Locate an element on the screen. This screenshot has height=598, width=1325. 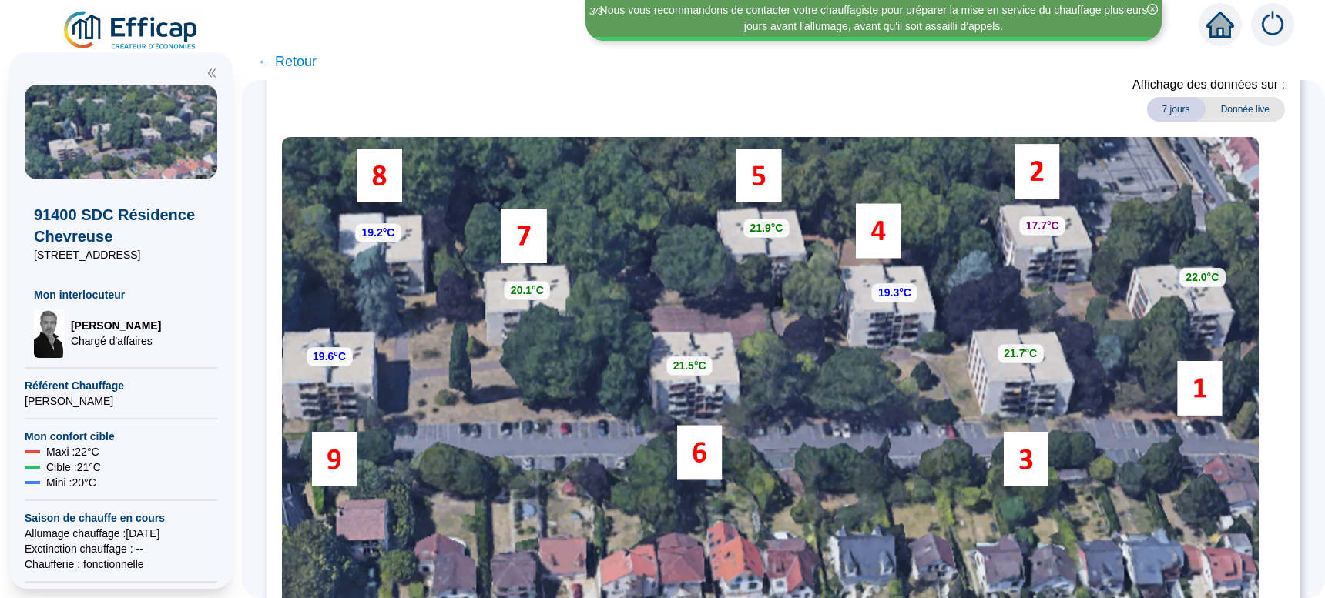
span: home is located at coordinates (1220, 25).